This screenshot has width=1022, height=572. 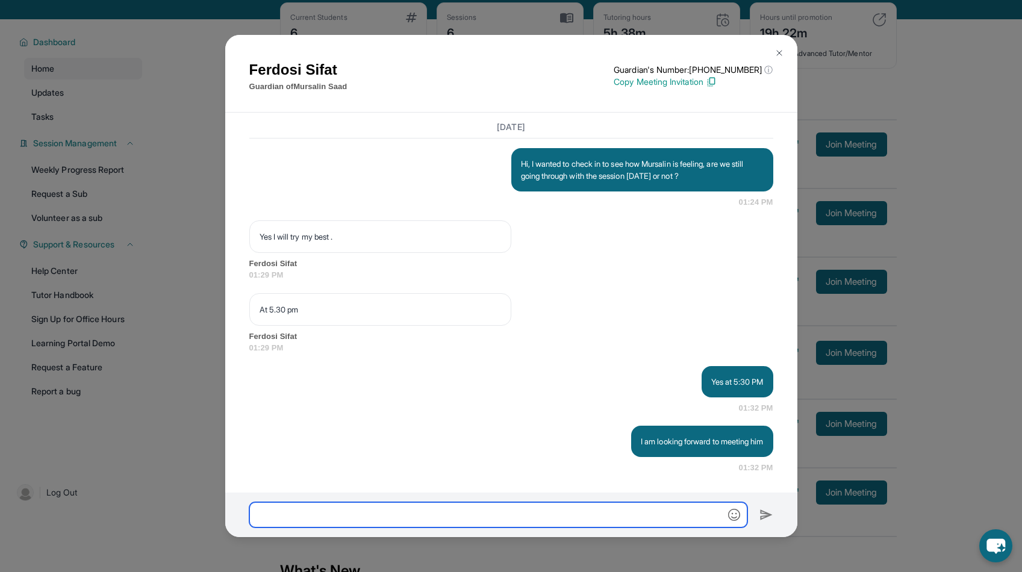 What do you see at coordinates (298, 70) in the screenshot?
I see `h1: Ferdosi Sifat` at bounding box center [298, 70].